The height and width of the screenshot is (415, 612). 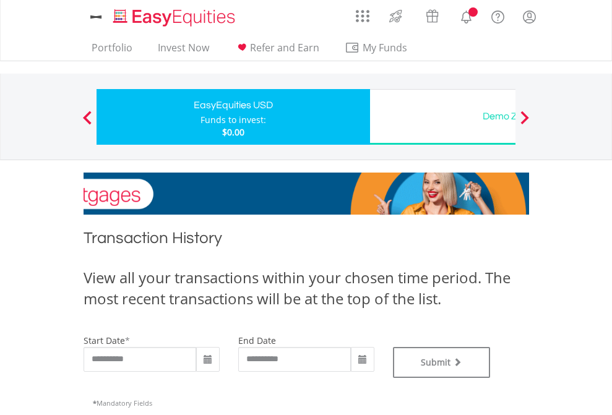 I want to click on img: EasyMortage Promotion Banner, so click(x=306, y=194).